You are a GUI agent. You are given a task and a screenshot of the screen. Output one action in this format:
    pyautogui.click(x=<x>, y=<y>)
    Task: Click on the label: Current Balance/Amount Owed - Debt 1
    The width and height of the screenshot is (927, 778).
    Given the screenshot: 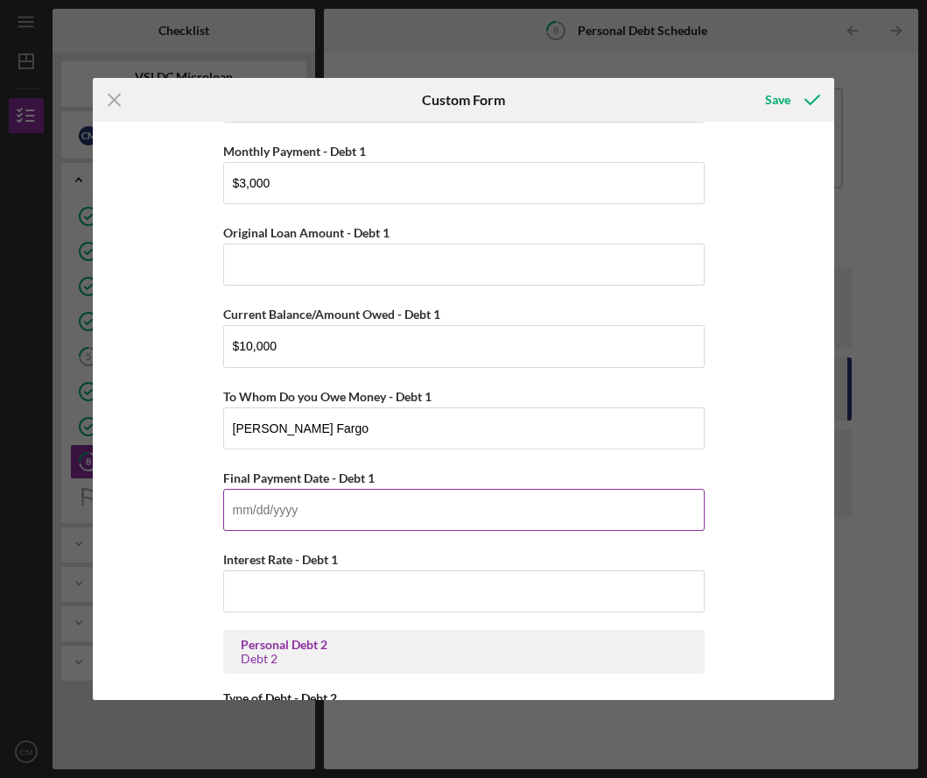 What is the action you would take?
    pyautogui.click(x=332, y=314)
    